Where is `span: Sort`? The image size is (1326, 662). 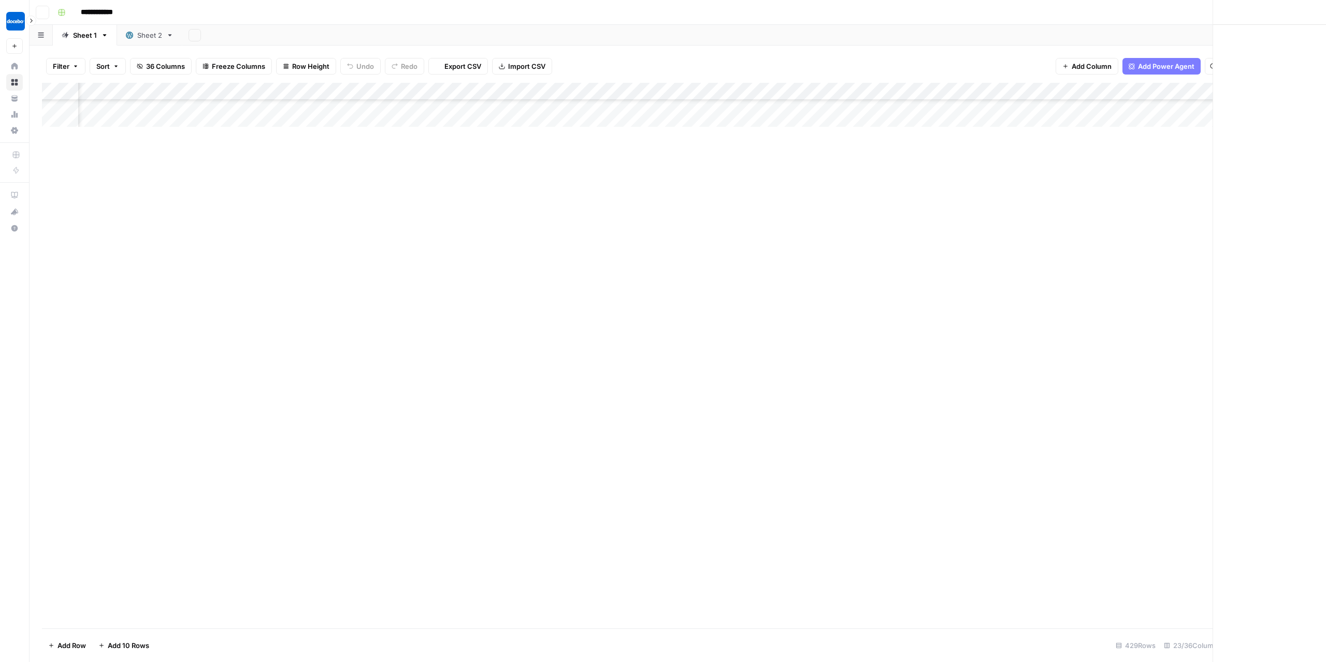 span: Sort is located at coordinates (103, 66).